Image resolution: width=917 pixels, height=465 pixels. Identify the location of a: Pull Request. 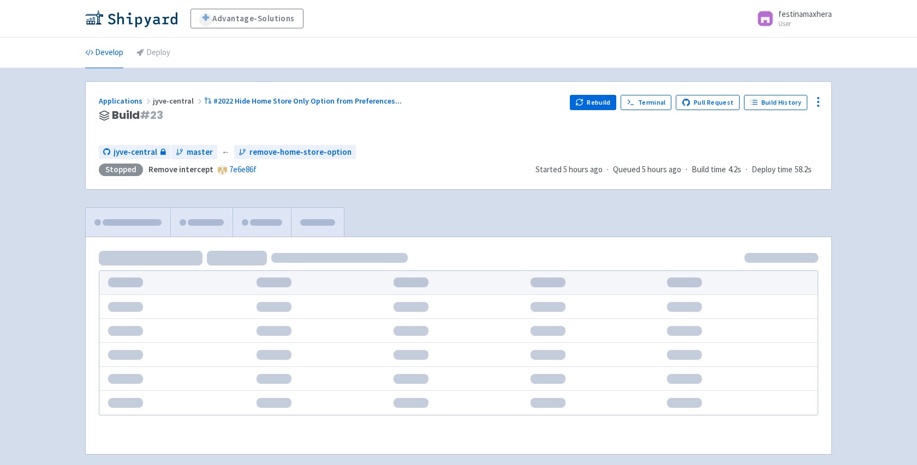
(707, 103).